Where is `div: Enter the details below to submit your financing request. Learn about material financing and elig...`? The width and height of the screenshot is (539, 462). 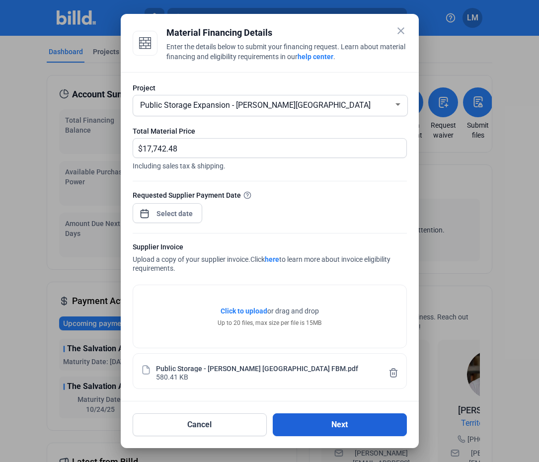 div: Enter the details below to submit your financing request. Learn about material financing and elig... is located at coordinates (287, 53).